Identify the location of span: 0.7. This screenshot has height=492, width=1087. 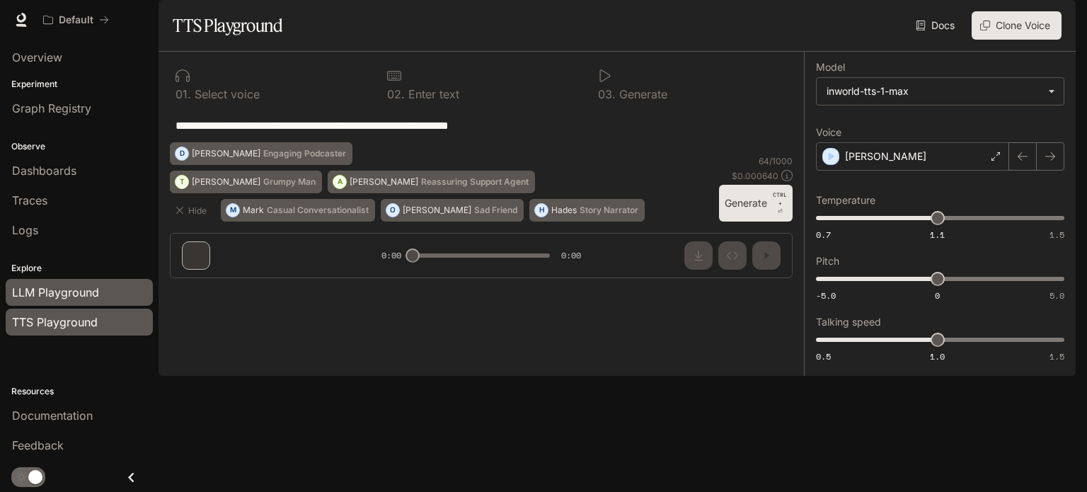
(823, 234).